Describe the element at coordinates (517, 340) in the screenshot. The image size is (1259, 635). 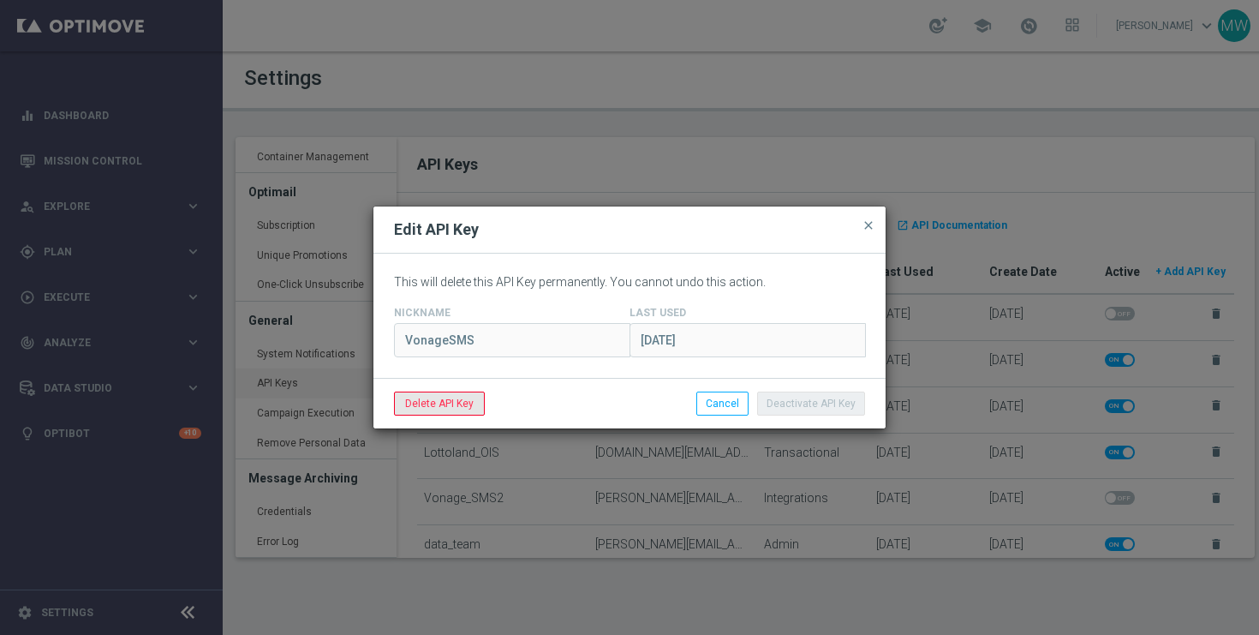
I see `h5: VonageSMS` at that location.